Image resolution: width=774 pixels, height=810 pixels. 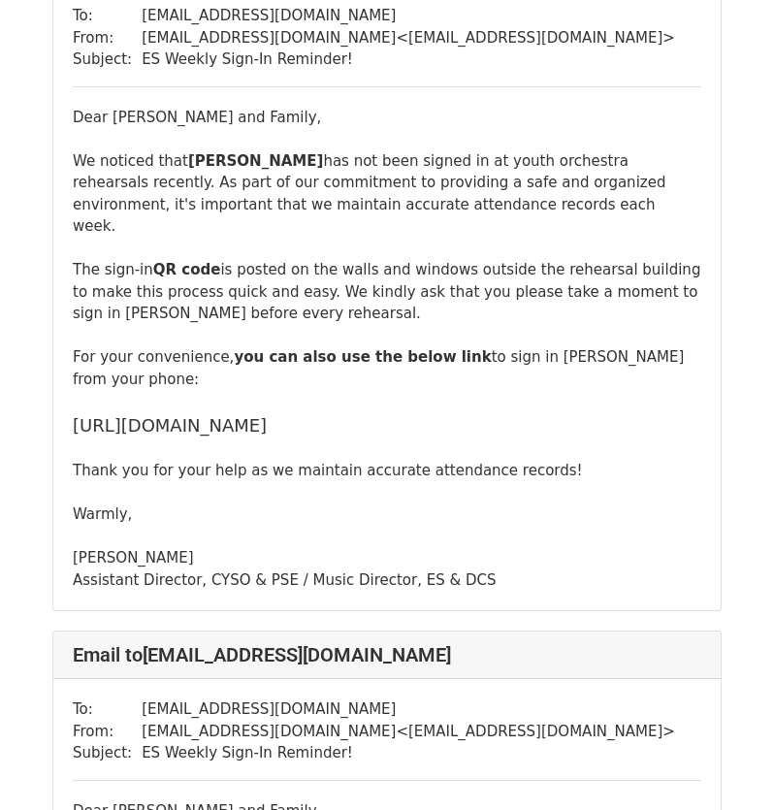 I want to click on div: Chat Widget, so click(x=726, y=763).